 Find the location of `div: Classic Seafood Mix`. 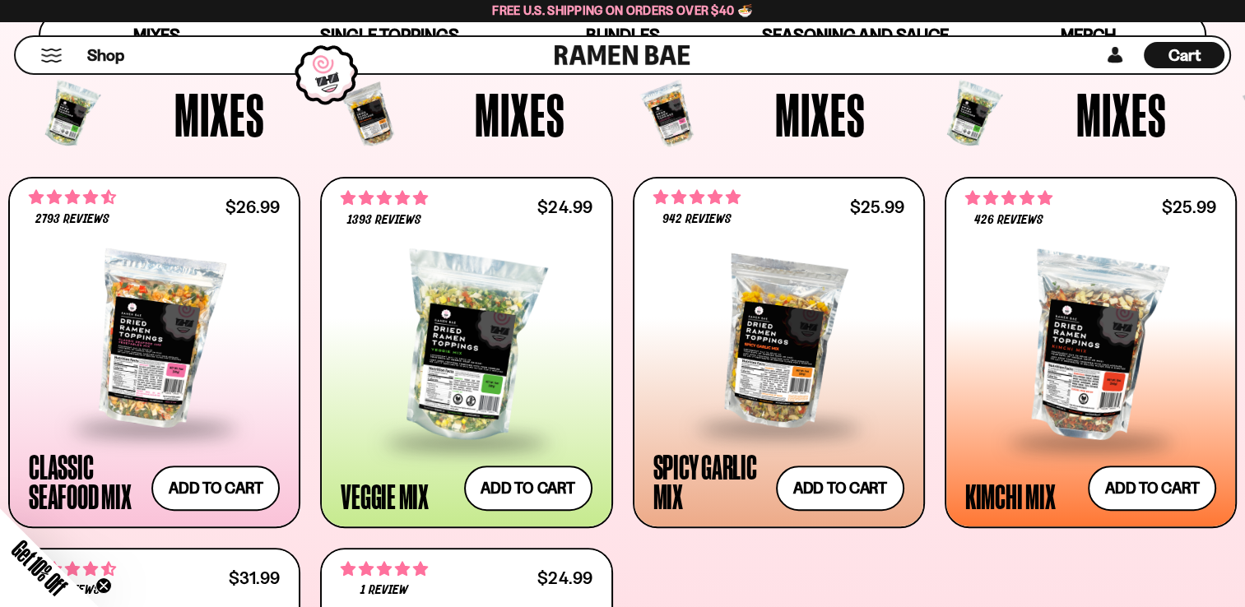

div: Classic Seafood Mix is located at coordinates (86, 481).